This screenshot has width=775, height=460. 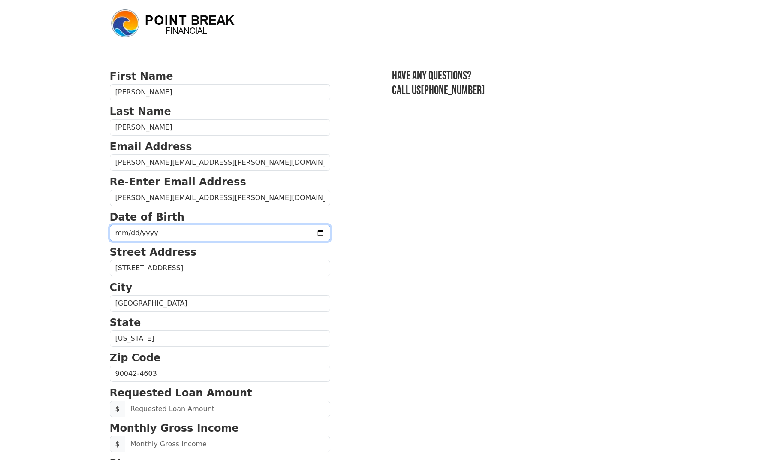 I want to click on input: First Name, so click(x=220, y=92).